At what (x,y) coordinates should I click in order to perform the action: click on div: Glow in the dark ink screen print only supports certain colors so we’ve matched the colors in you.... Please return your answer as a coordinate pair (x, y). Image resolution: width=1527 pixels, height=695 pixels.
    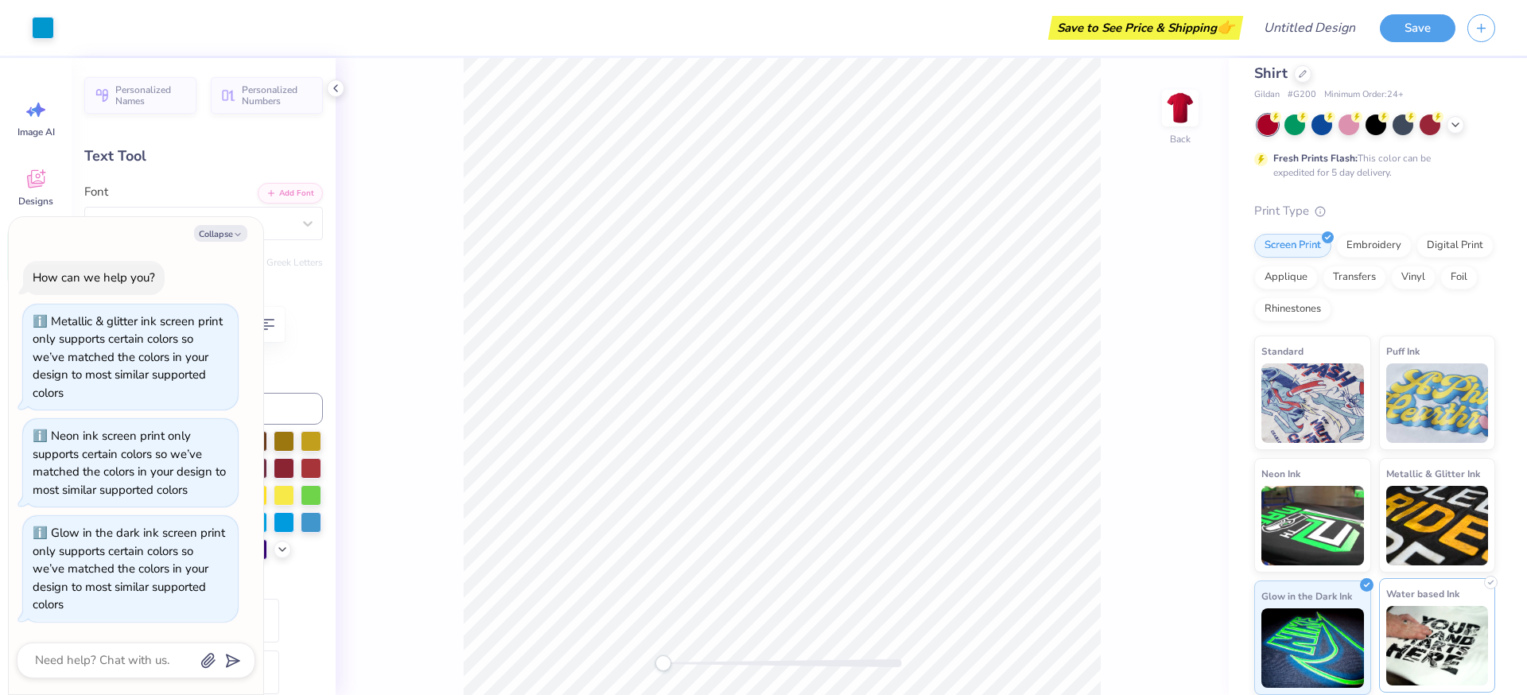
    Looking at the image, I should click on (129, 569).